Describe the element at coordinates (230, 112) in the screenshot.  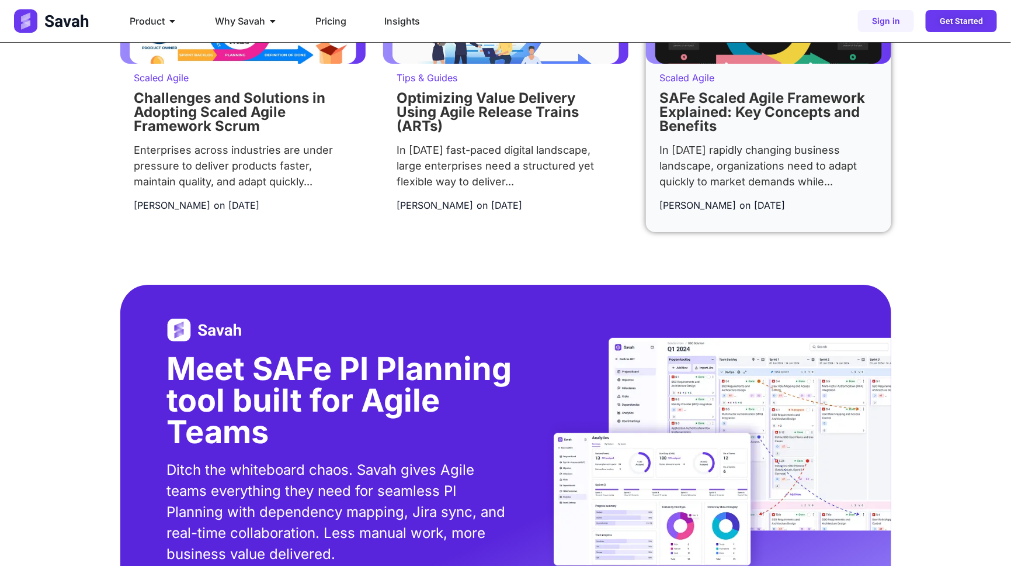
I see `a: Challenges and Solutions in Adopting Scaled Agile Framework Scrum` at that location.